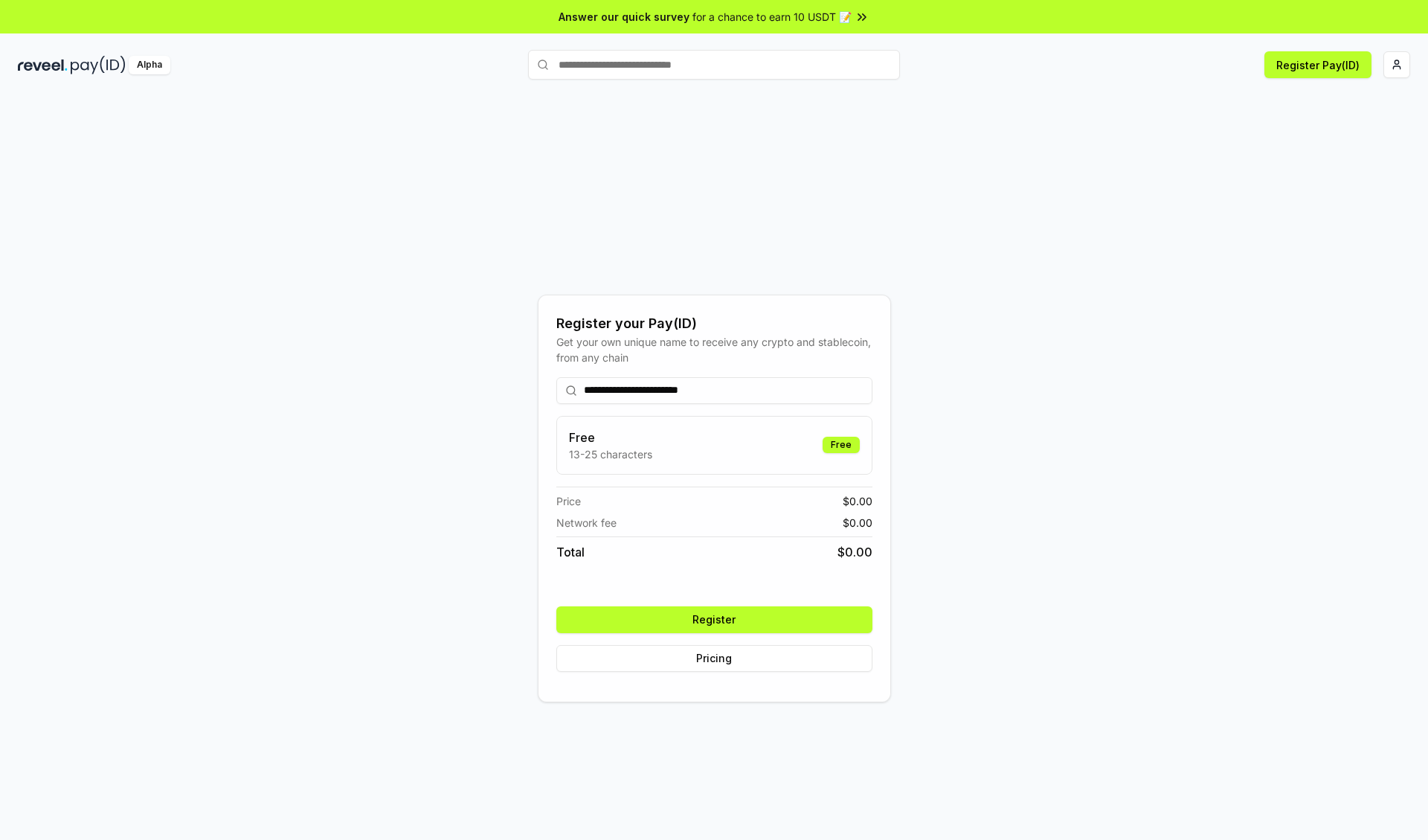  I want to click on h3: Free, so click(611, 437).